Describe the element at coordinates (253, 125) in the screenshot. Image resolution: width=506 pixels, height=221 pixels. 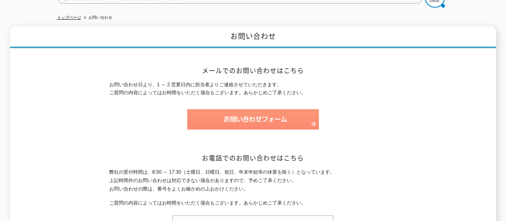
I see `a: お問い合わせフォーム` at that location.